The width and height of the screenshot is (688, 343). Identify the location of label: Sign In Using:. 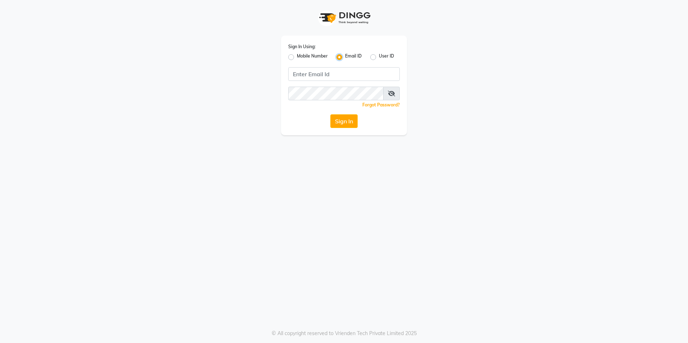
(302, 47).